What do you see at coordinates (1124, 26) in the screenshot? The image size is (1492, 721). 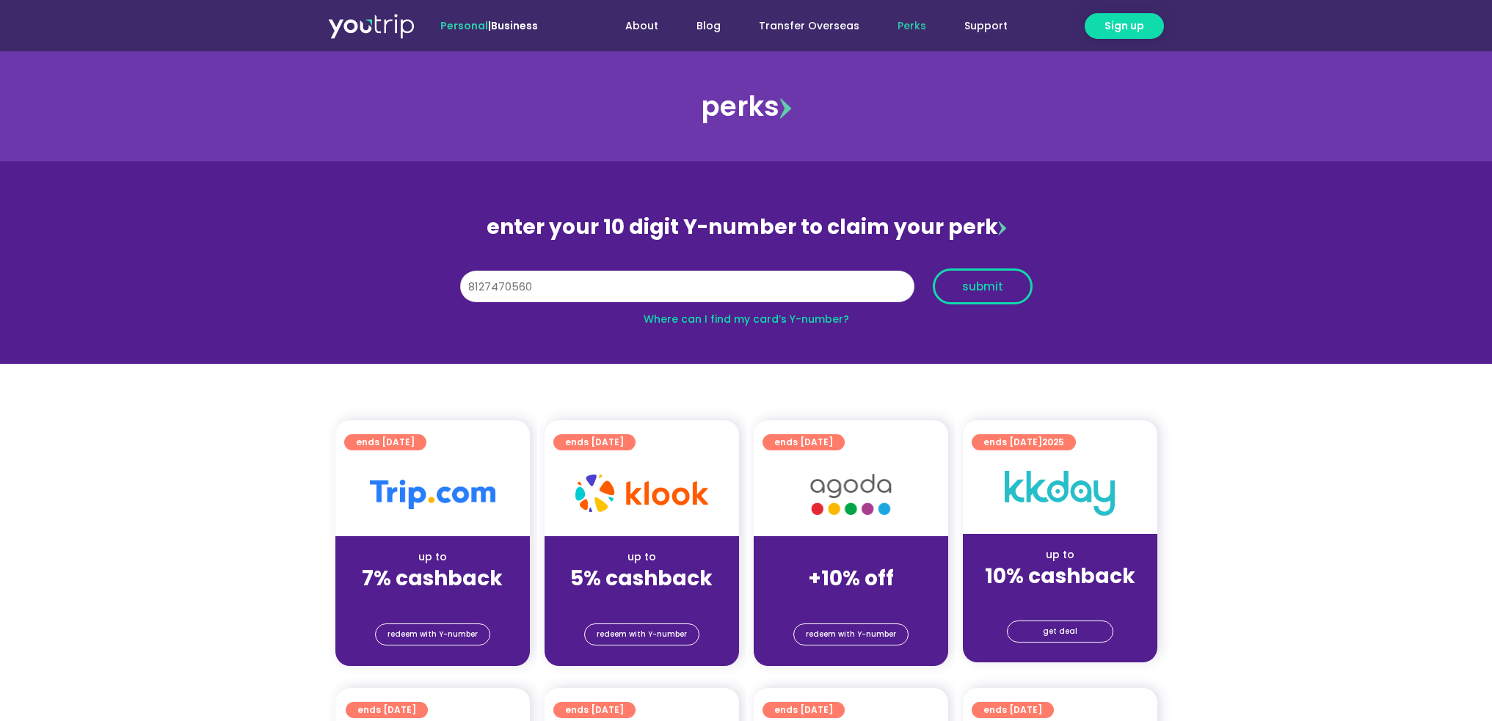 I see `span: Sign up` at bounding box center [1124, 26].